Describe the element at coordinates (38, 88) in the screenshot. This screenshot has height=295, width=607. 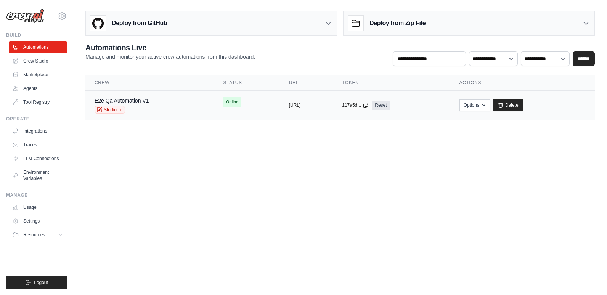
I see `a: Agents` at that location.